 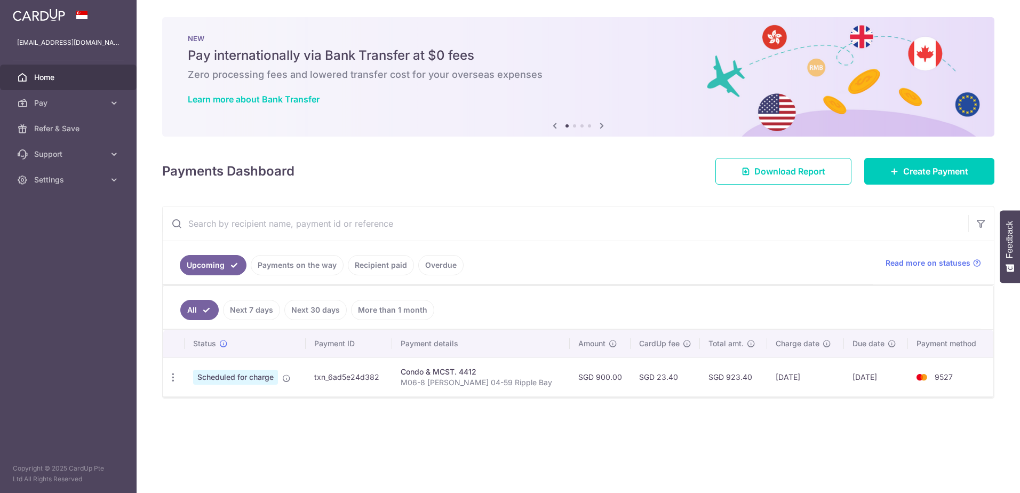 What do you see at coordinates (944, 377) in the screenshot?
I see `span: 9527` at bounding box center [944, 377].